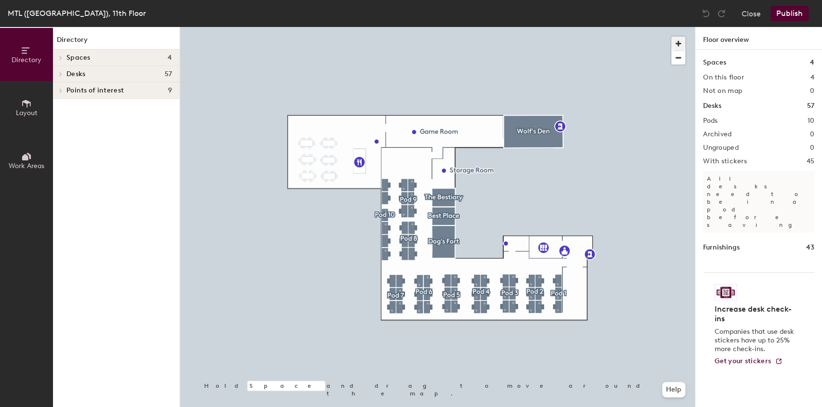 Image resolution: width=822 pixels, height=407 pixels. I want to click on h1: 43, so click(810, 248).